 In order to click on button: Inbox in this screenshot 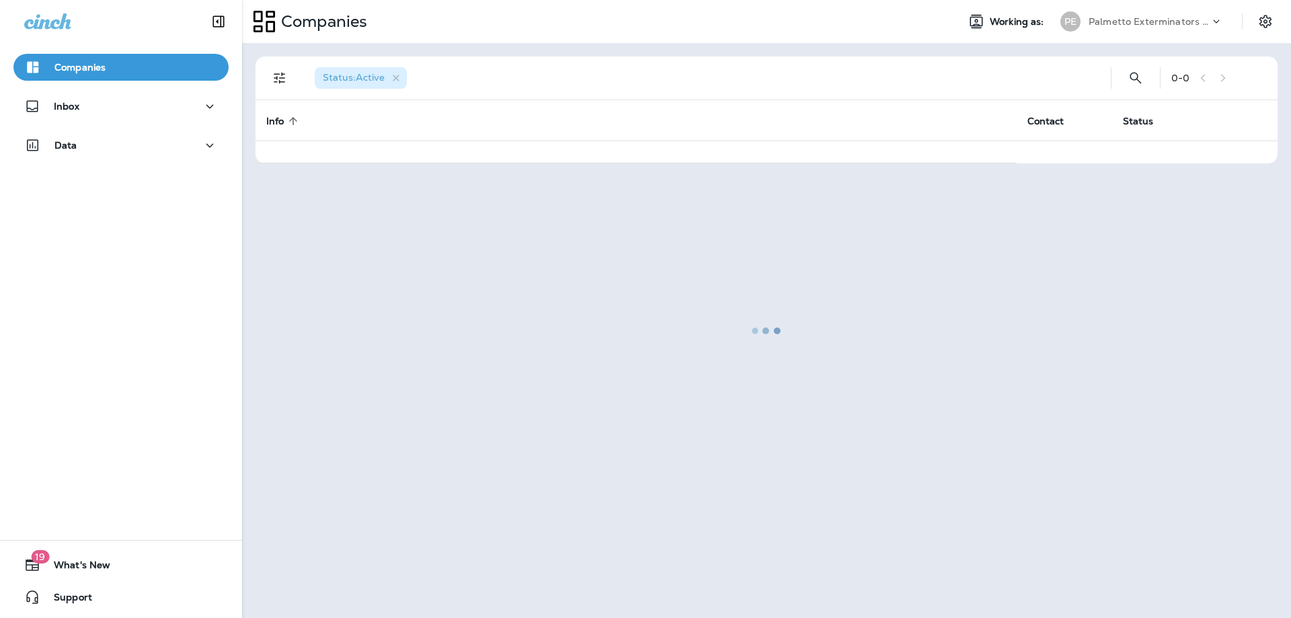, I will do `click(121, 106)`.